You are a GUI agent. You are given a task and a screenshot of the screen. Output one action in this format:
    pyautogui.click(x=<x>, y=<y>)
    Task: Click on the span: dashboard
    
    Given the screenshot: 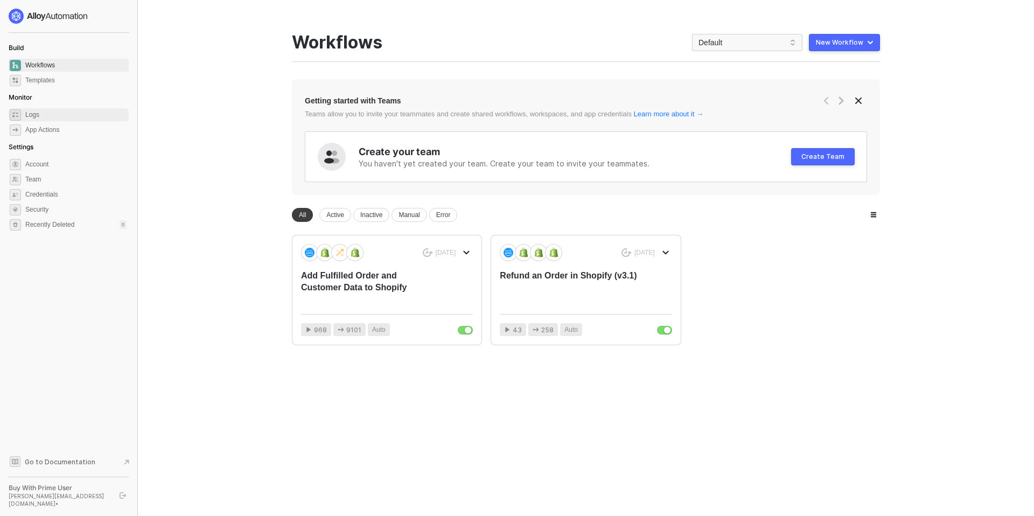 What is the action you would take?
    pyautogui.click(x=15, y=65)
    